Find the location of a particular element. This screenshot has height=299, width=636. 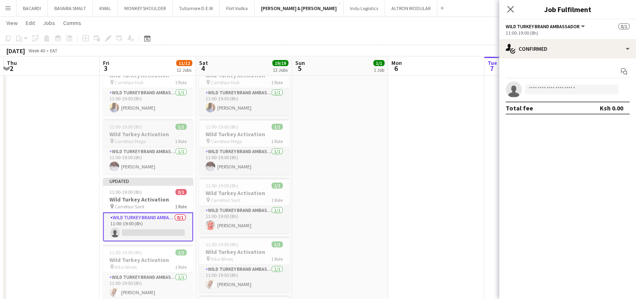

a: View is located at coordinates (12, 23).